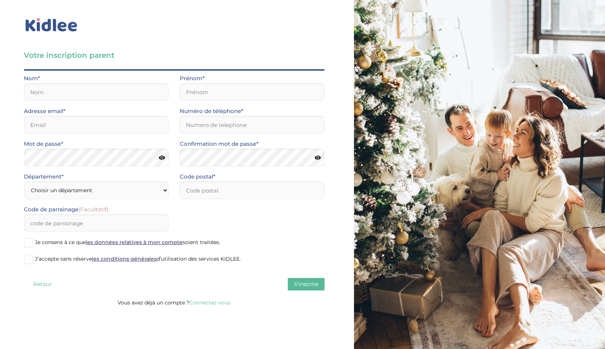 The height and width of the screenshot is (349, 605). Describe the element at coordinates (42, 284) in the screenshot. I see `button: Retour` at that location.